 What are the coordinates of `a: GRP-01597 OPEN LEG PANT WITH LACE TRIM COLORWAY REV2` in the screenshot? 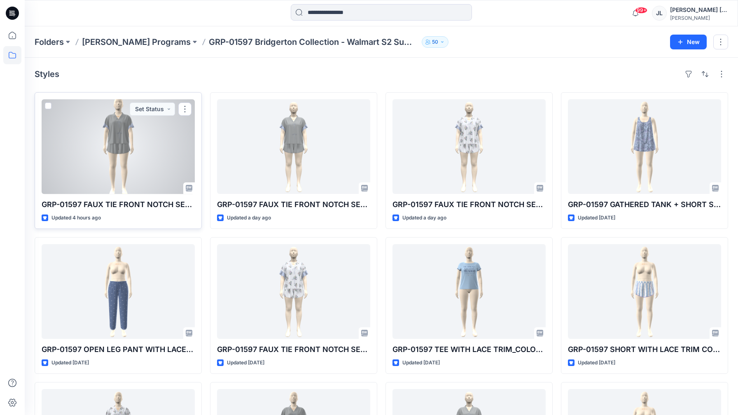 It's located at (118, 291).